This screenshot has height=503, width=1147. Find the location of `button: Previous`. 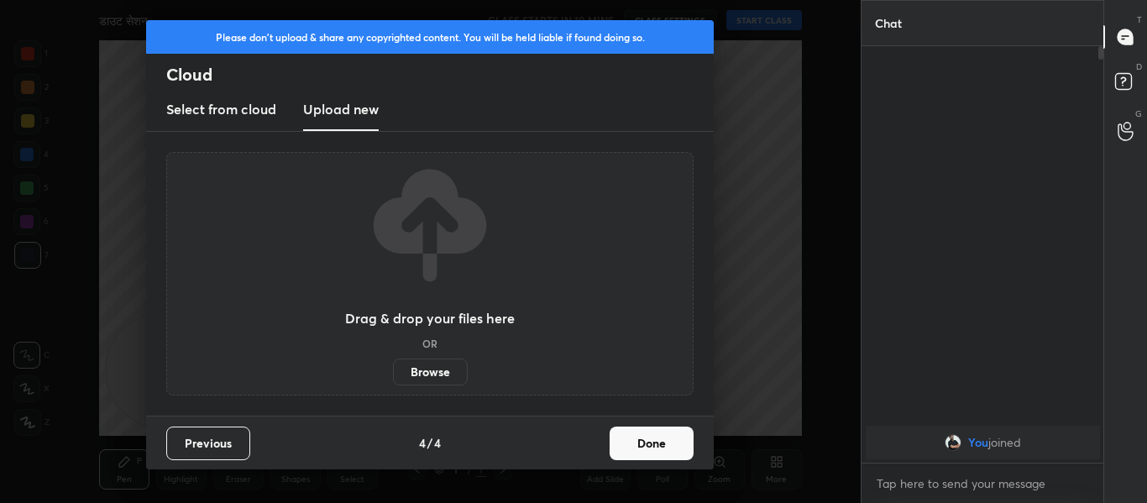

button: Previous is located at coordinates (208, 443).